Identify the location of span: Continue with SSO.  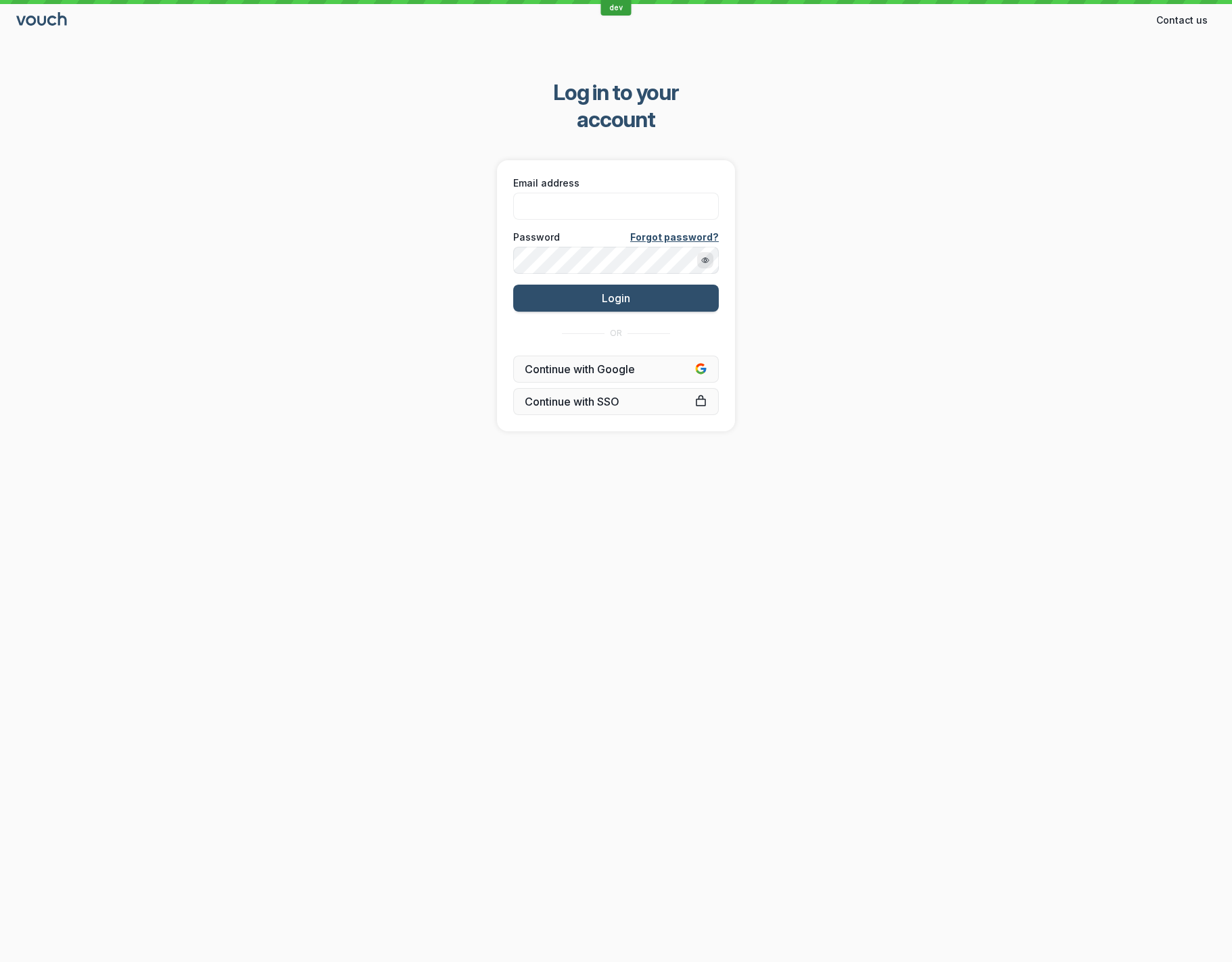
(616, 402).